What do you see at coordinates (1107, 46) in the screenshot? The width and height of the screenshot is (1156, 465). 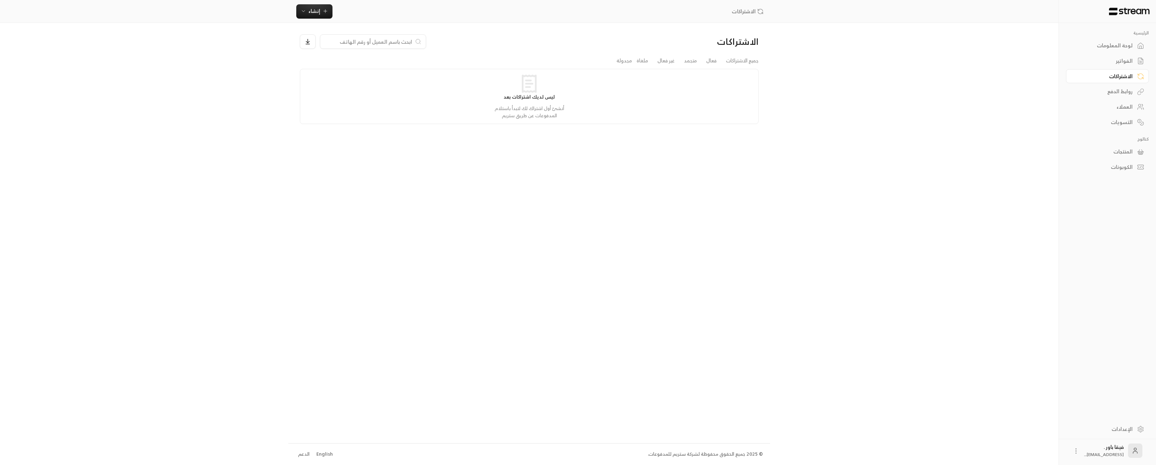 I see `a: لوحة المعلومات` at bounding box center [1107, 46].